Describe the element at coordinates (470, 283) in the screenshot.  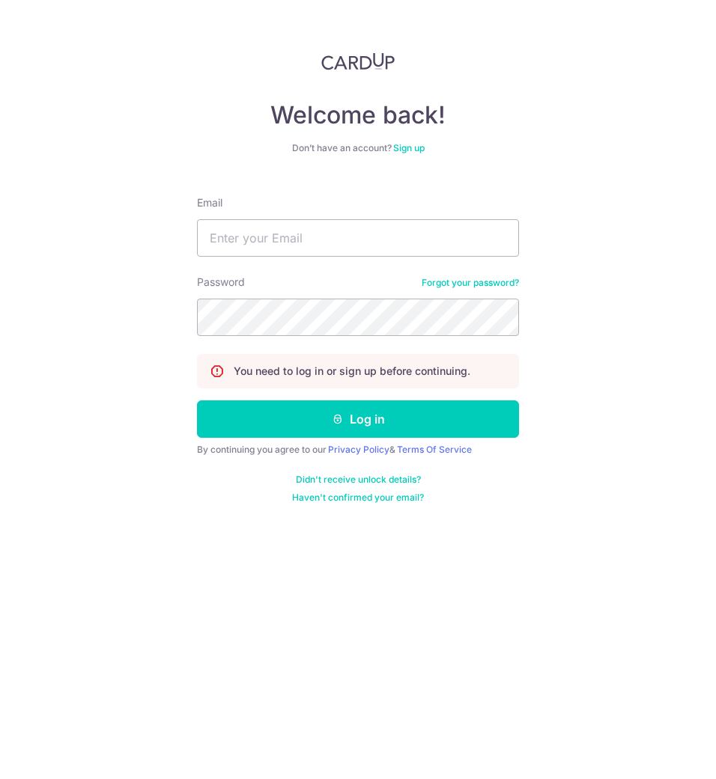
I see `a: Forgot your password?` at that location.